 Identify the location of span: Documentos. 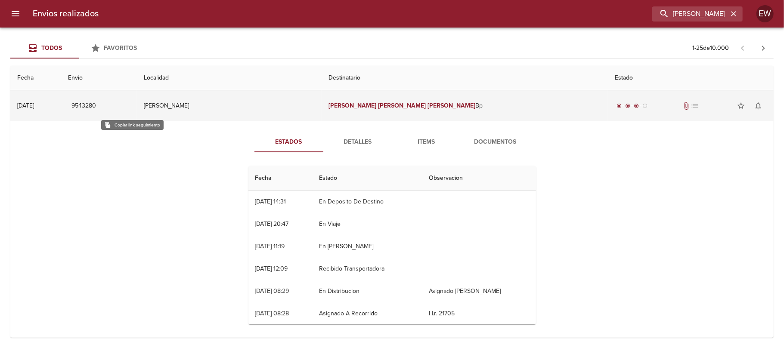
(496, 142).